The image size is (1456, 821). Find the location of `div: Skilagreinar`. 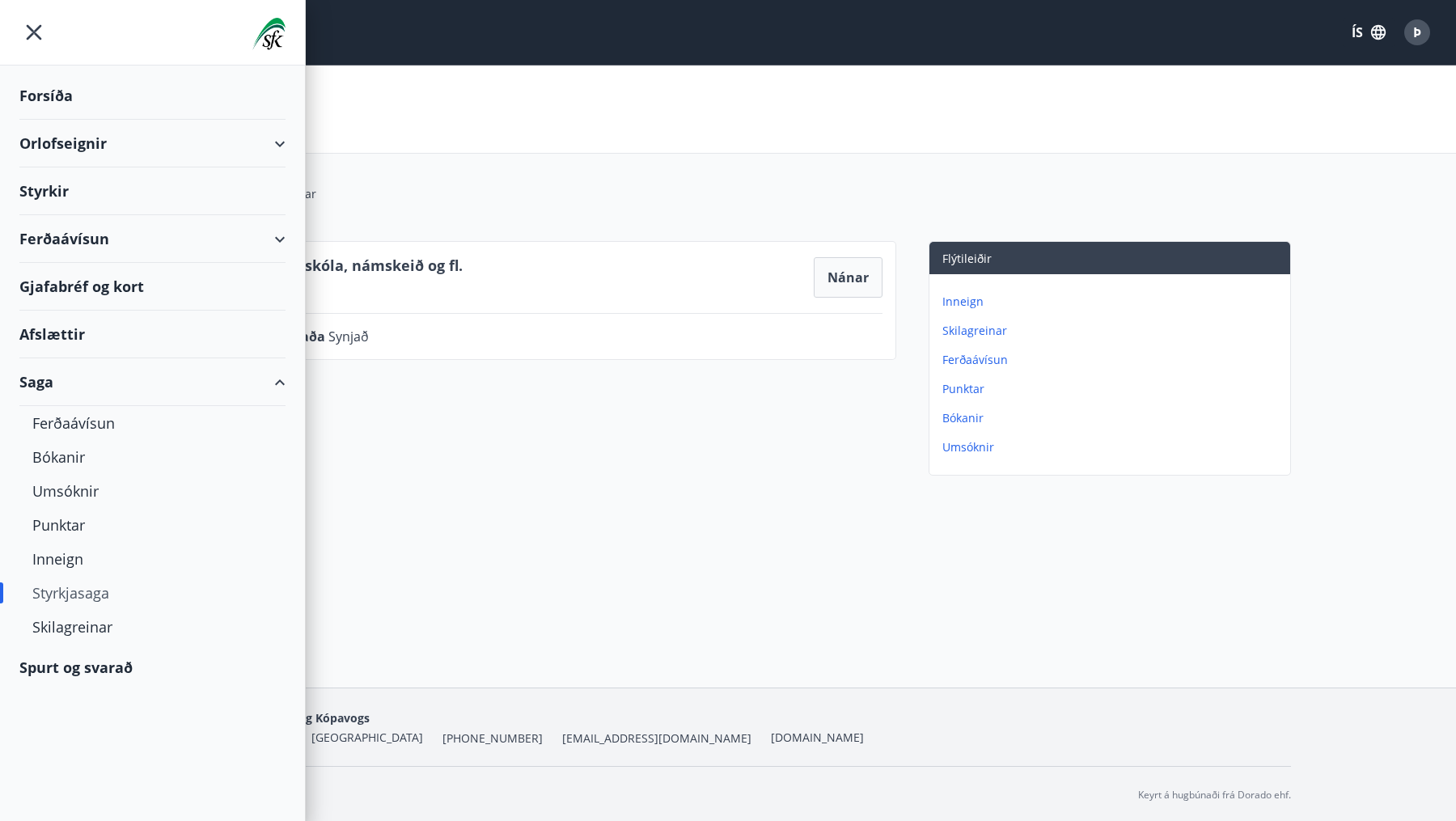

div: Skilagreinar is located at coordinates (152, 627).